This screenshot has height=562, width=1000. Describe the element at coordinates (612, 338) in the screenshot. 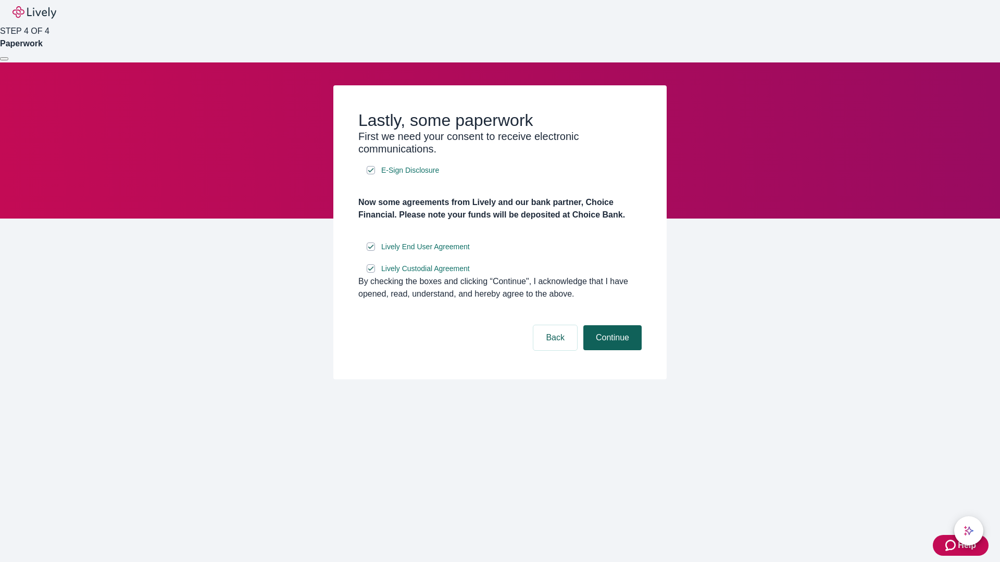

I see `button: Continue` at that location.